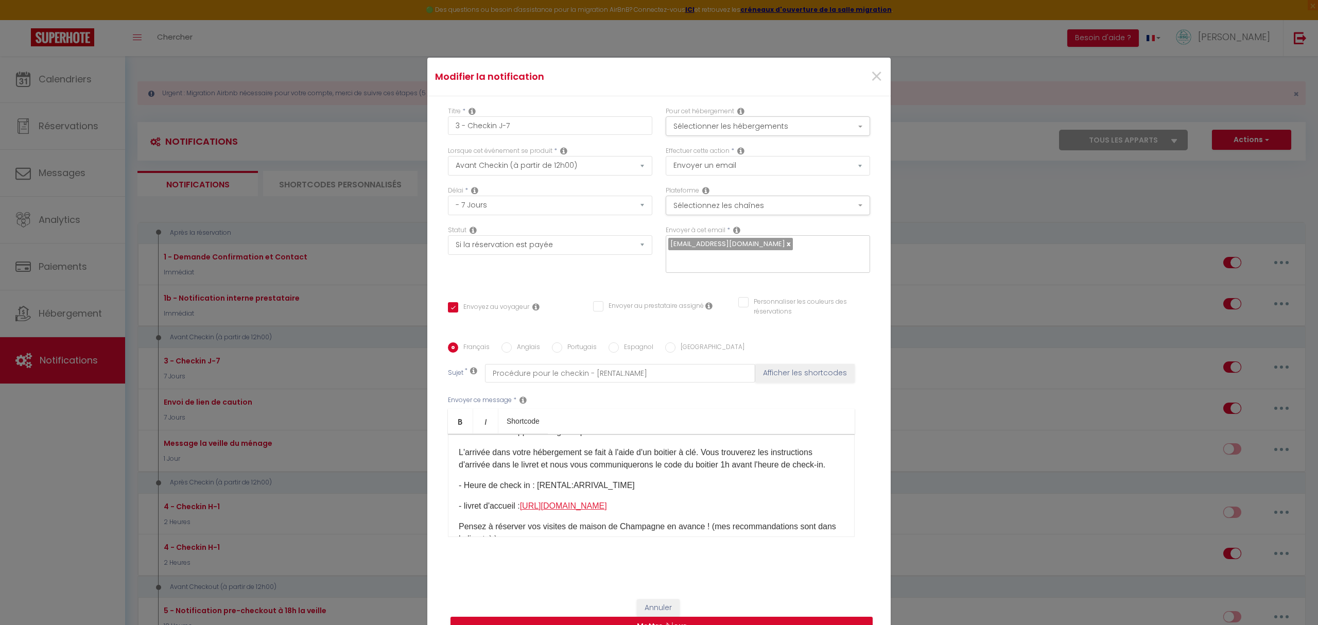 This screenshot has height=625, width=1318. What do you see at coordinates (454, 111) in the screenshot?
I see `label: Titre` at bounding box center [454, 111].